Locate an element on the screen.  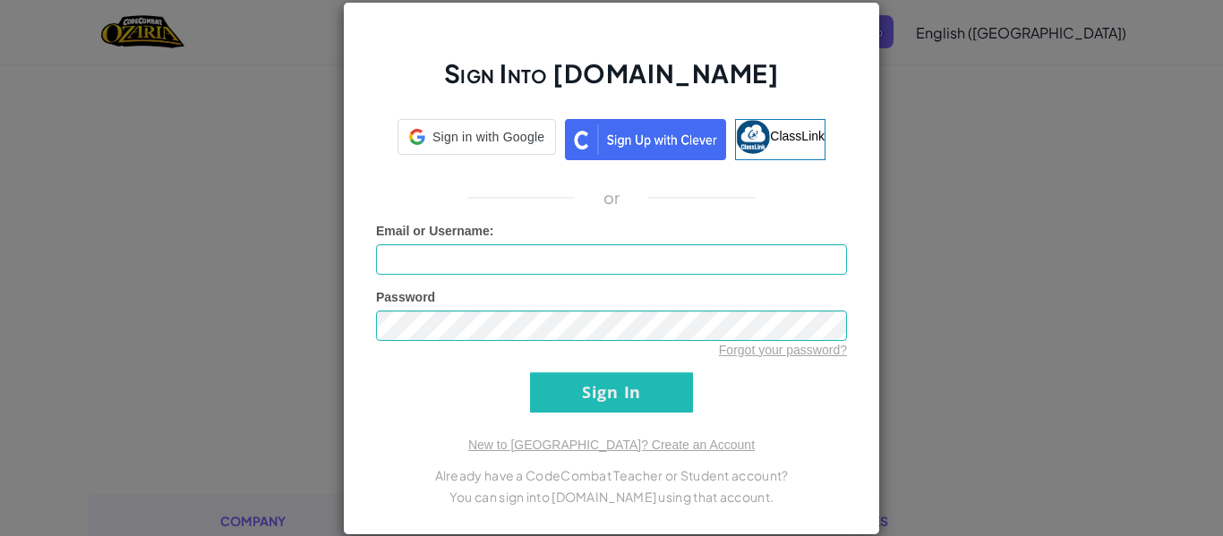
span: Password is located at coordinates (406, 297).